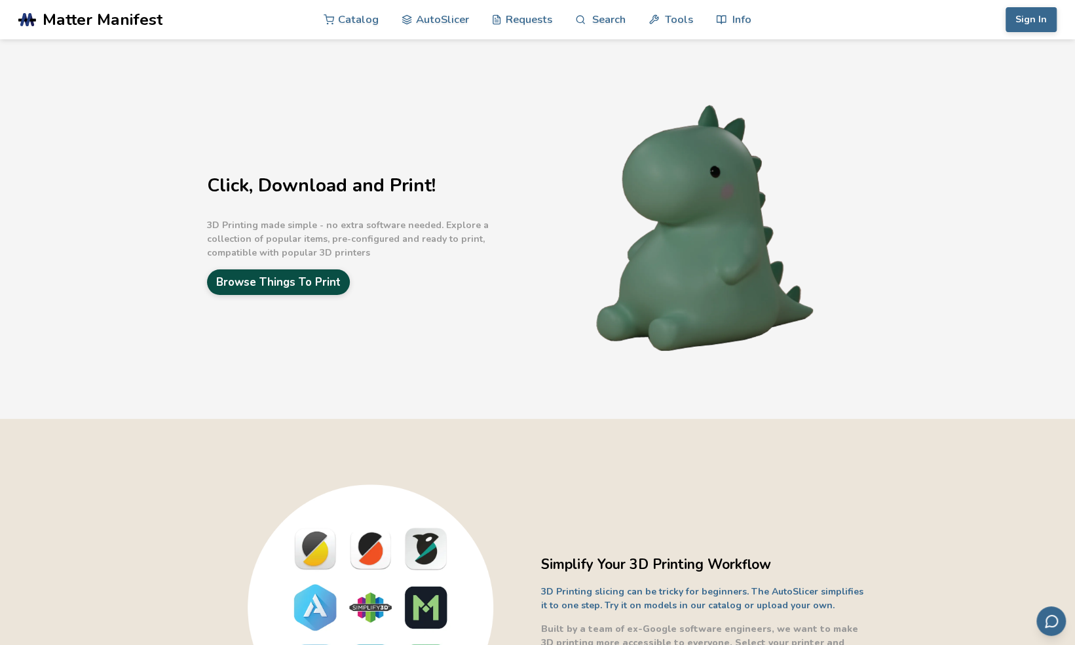  What do you see at coordinates (371, 185) in the screenshot?
I see `h1: Click, Download and Print!` at bounding box center [371, 185].